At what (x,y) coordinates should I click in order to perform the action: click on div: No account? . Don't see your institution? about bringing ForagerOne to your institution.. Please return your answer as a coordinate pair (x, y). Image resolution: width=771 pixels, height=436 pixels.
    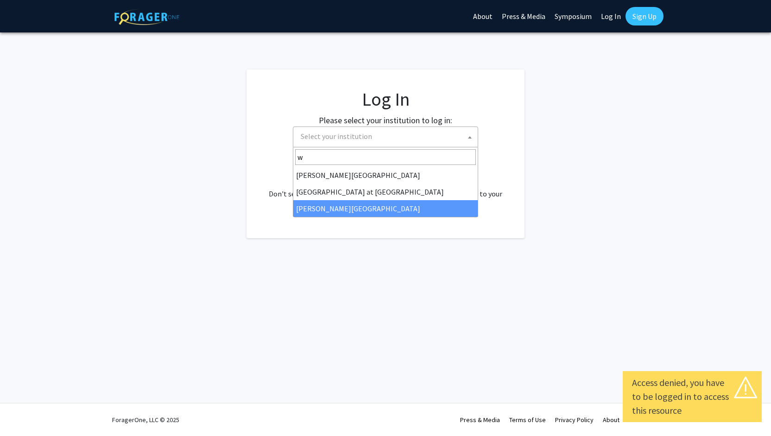
    Looking at the image, I should click on (386, 188).